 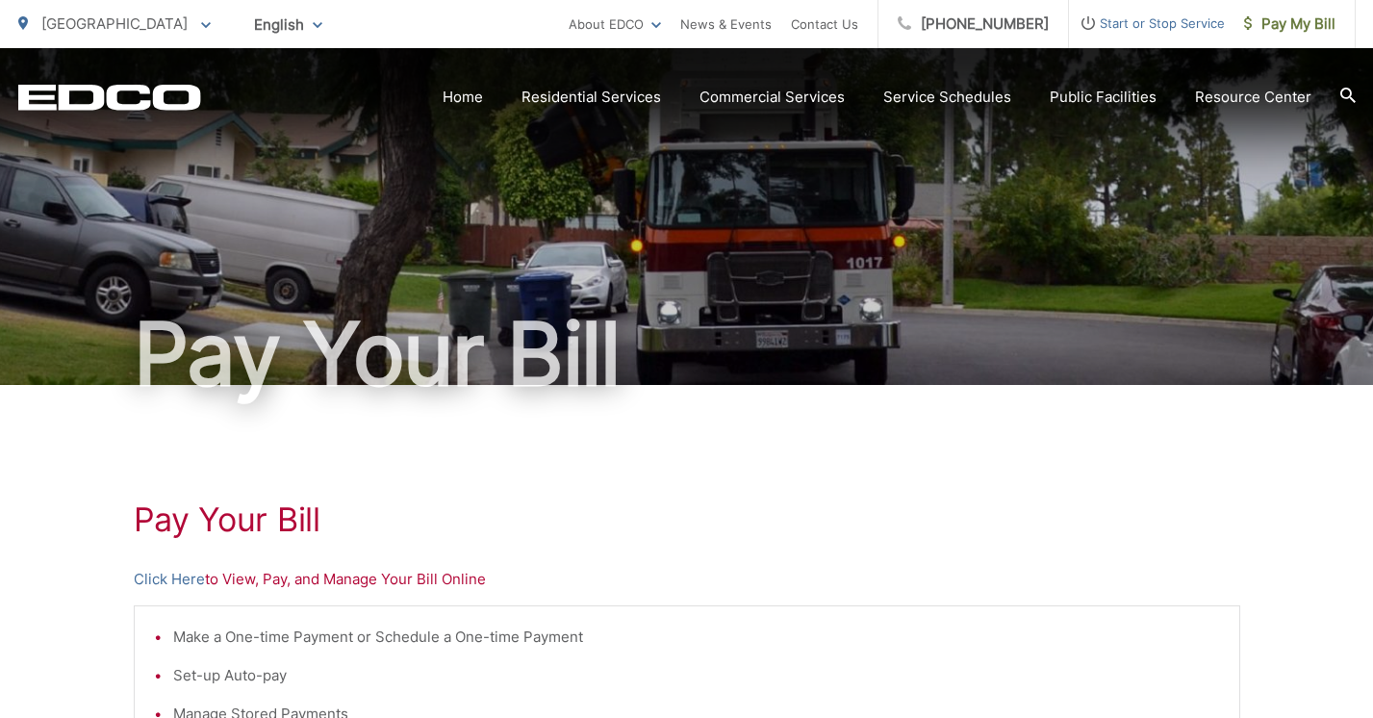 I want to click on a: Residential Services, so click(x=591, y=97).